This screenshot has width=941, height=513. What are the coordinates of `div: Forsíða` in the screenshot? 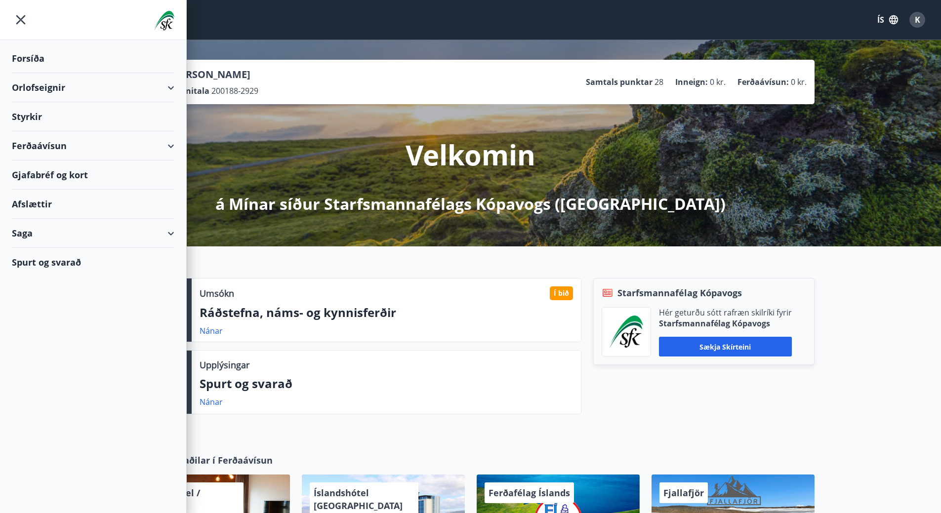 It's located at (93, 58).